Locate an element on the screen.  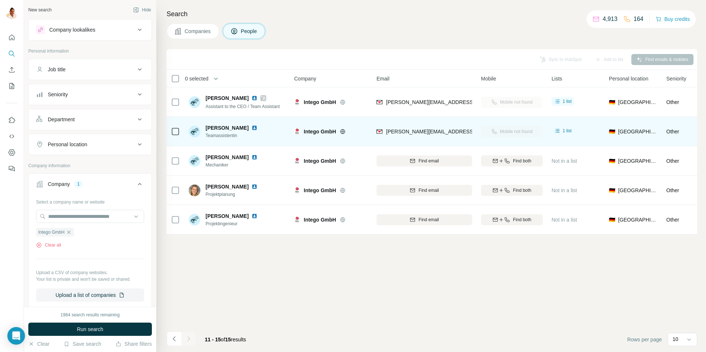
button: Search is located at coordinates (12, 54).